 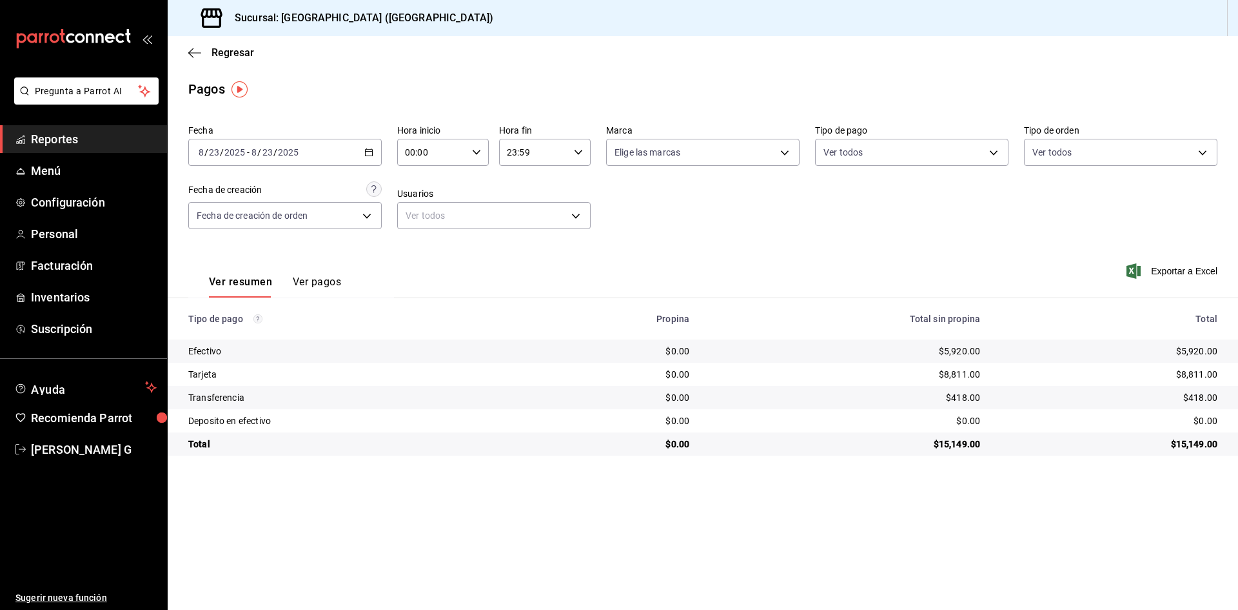 I want to click on span: Pregunta a Parrot AI, so click(x=86, y=91).